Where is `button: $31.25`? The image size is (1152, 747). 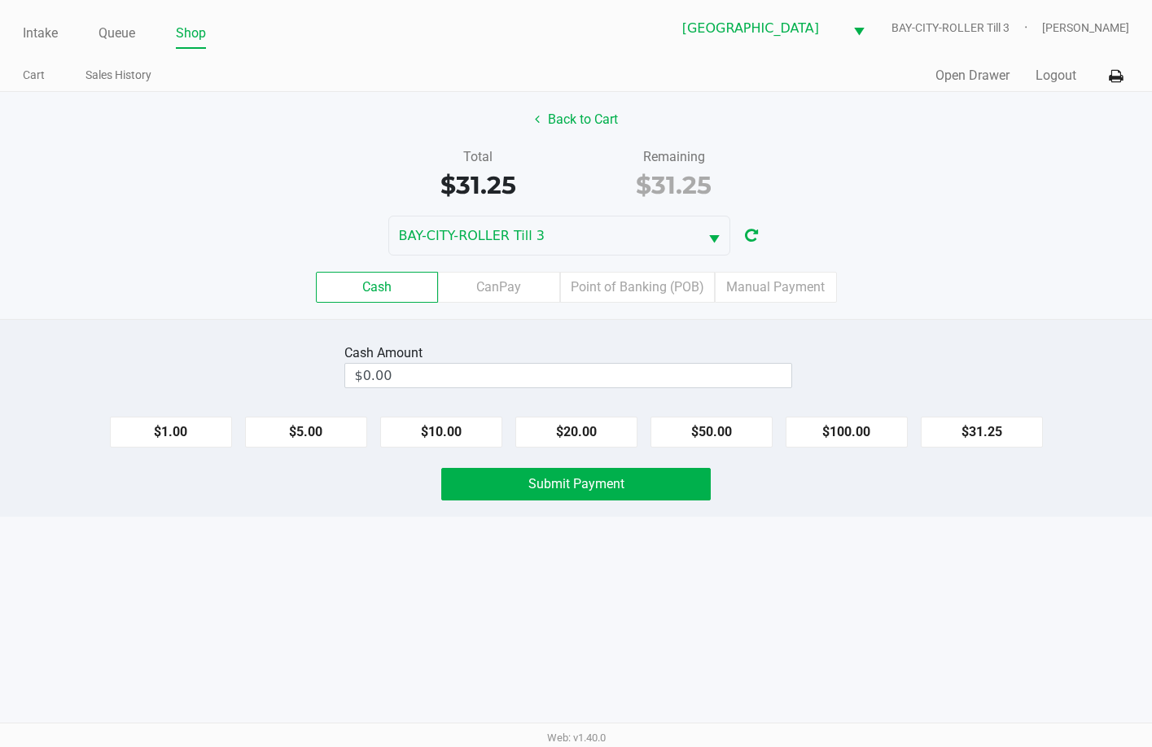
button: $31.25 is located at coordinates (982, 432).